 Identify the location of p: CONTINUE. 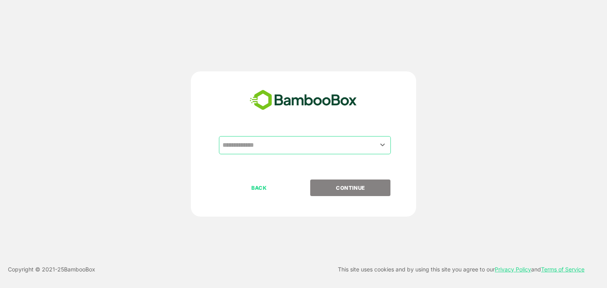
(350, 188).